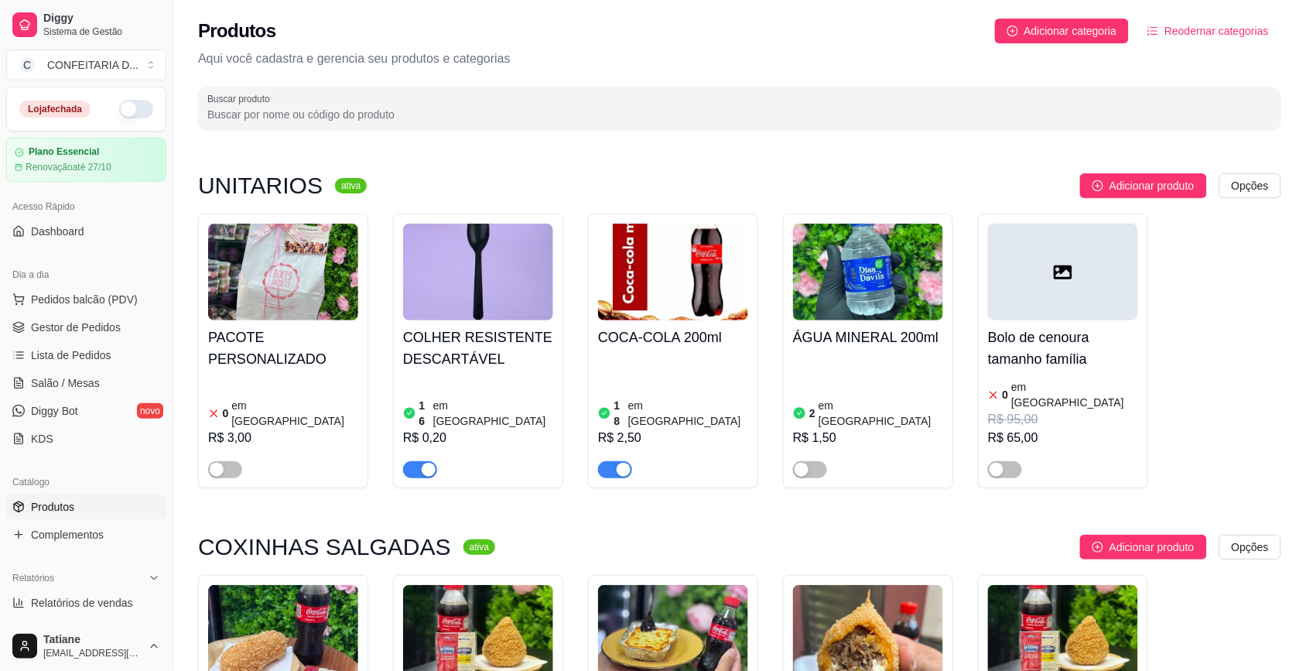 This screenshot has width=1306, height=671. What do you see at coordinates (868, 337) in the screenshot?
I see `h4: ÁGUA MINERAL 200ml` at bounding box center [868, 337].